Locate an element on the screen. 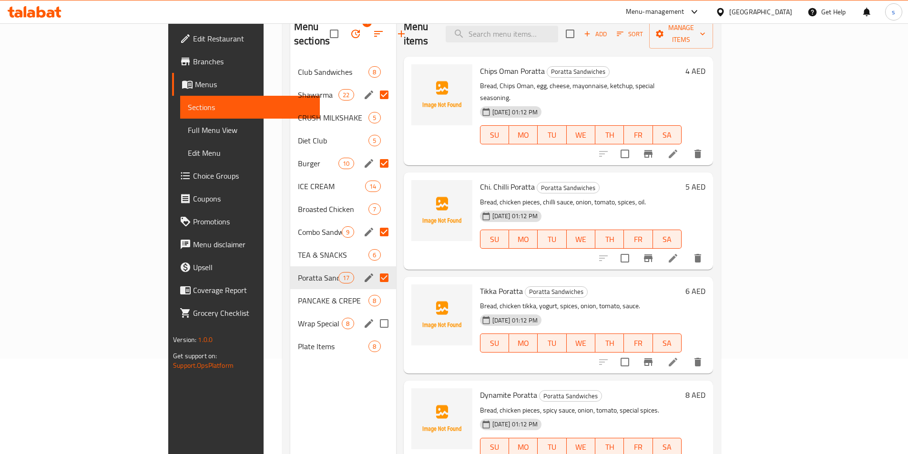  span: Menu disclaimer is located at coordinates (253, 244).